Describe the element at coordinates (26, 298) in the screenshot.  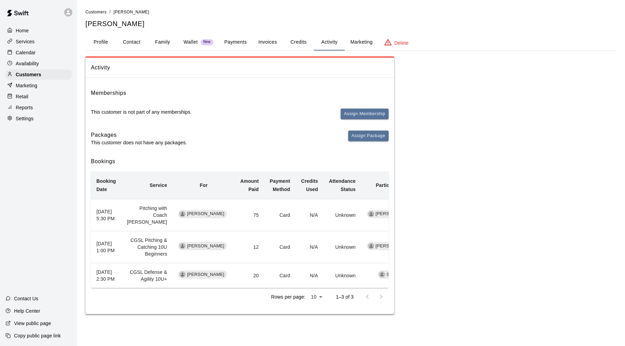
I see `p: Contact Us` at that location.